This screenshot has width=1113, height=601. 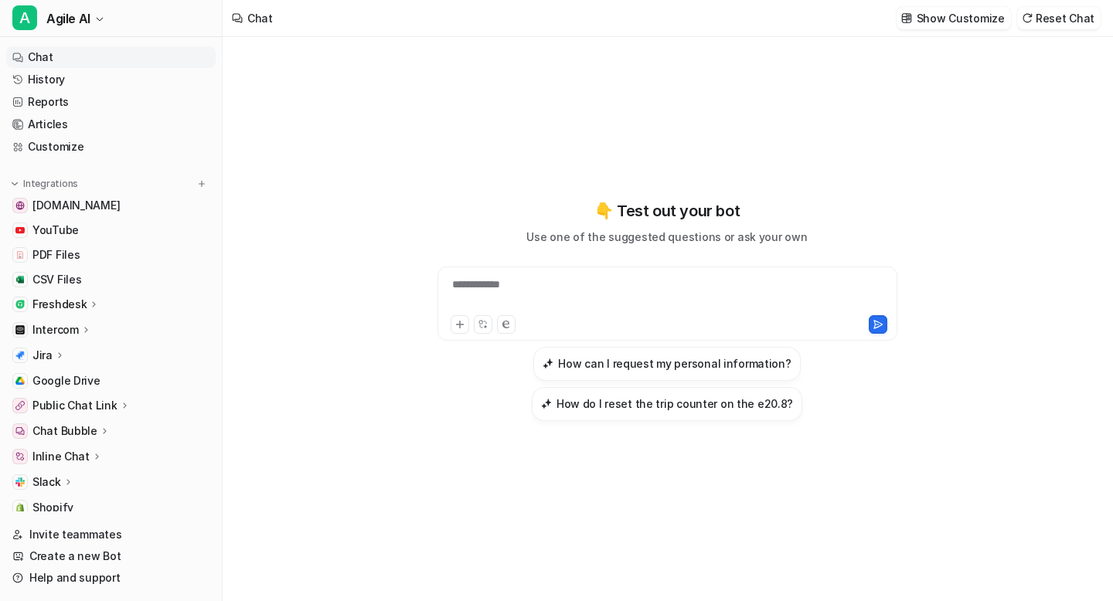 I want to click on p: Inline Chat, so click(x=61, y=457).